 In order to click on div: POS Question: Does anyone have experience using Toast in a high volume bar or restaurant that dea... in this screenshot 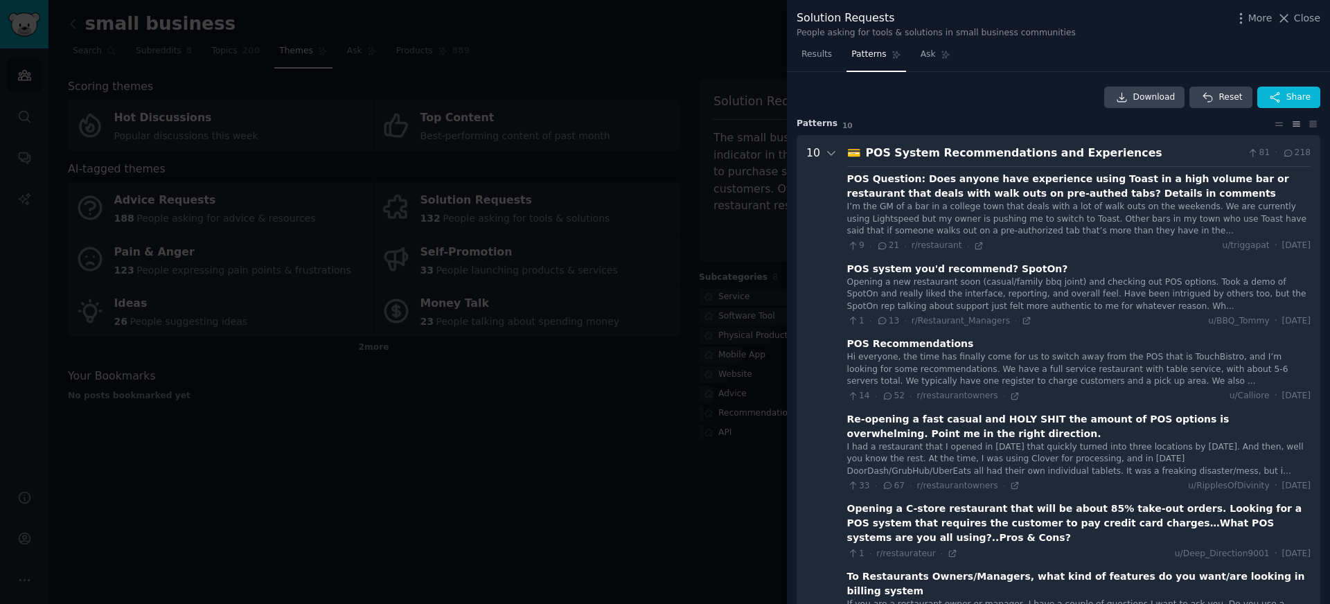, I will do `click(1079, 186)`.